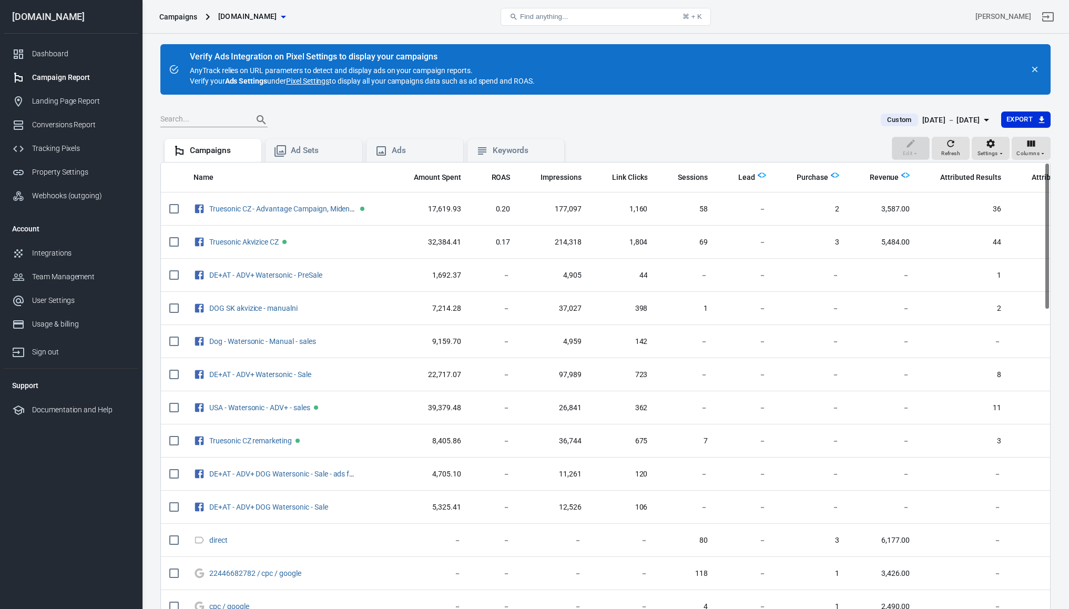  What do you see at coordinates (219, 540) in the screenshot?
I see `span: direct` at bounding box center [219, 540].